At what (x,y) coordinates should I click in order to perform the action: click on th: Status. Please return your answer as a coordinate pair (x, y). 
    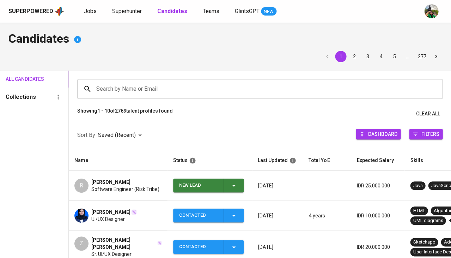
    Looking at the image, I should click on (210, 160).